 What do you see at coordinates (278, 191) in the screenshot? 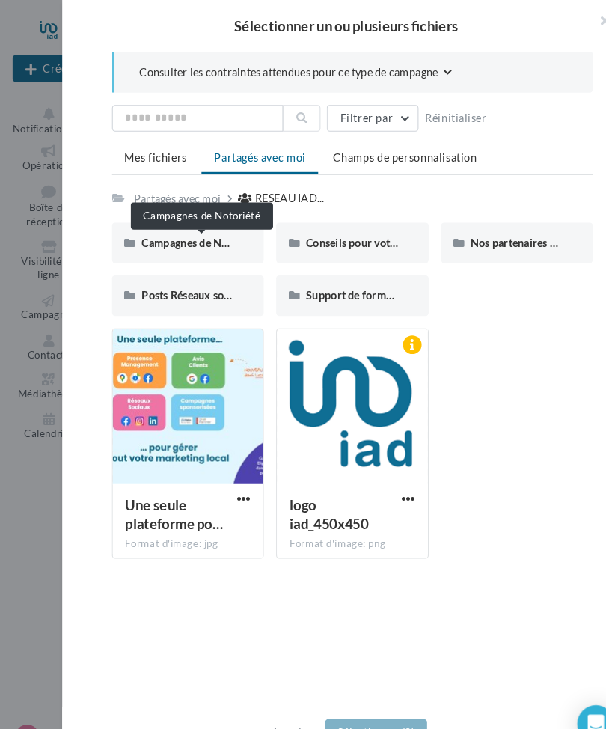
I see `span: RESEAU IAD...` at bounding box center [278, 191].